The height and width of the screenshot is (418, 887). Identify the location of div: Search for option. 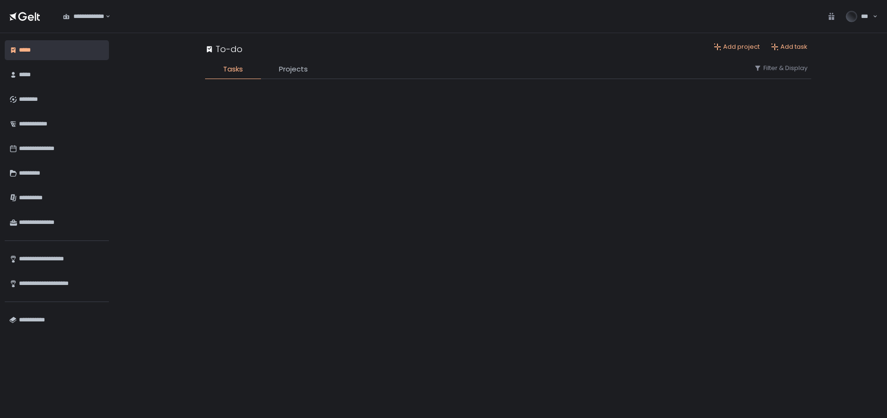
(83, 17).